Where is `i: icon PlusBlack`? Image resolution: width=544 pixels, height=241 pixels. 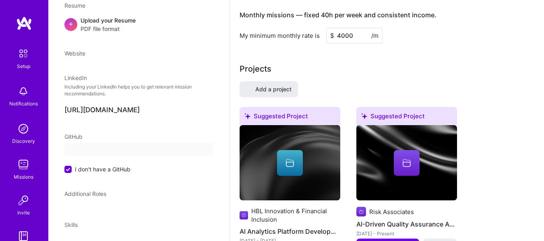 i: icon PlusBlack is located at coordinates (249, 90).